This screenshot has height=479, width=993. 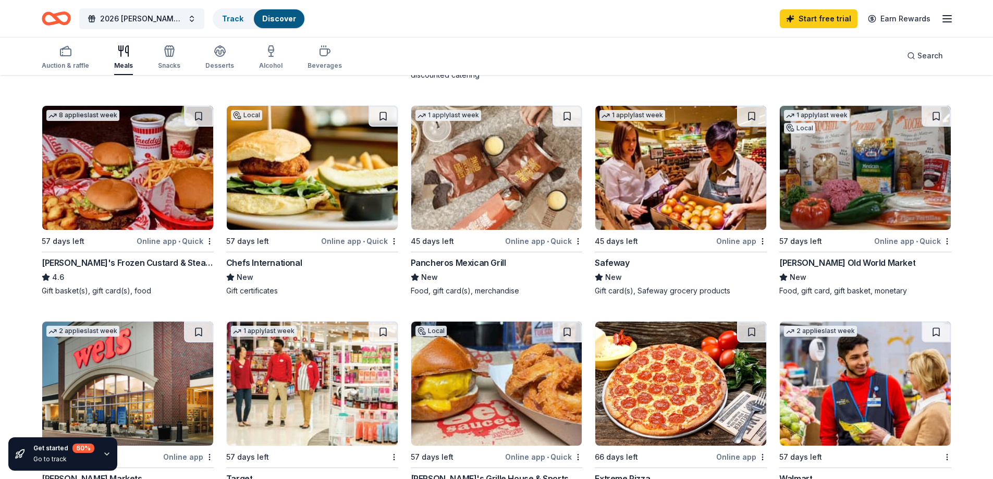 What do you see at coordinates (325, 66) in the screenshot?
I see `div: Beverages` at bounding box center [325, 66].